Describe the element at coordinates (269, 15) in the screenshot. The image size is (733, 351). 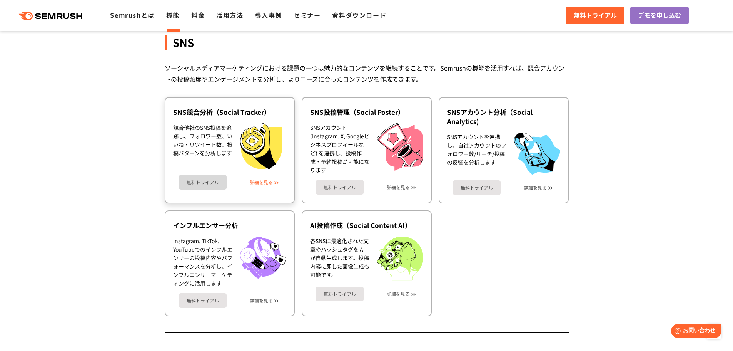
I see `a: 導入事例` at that location.